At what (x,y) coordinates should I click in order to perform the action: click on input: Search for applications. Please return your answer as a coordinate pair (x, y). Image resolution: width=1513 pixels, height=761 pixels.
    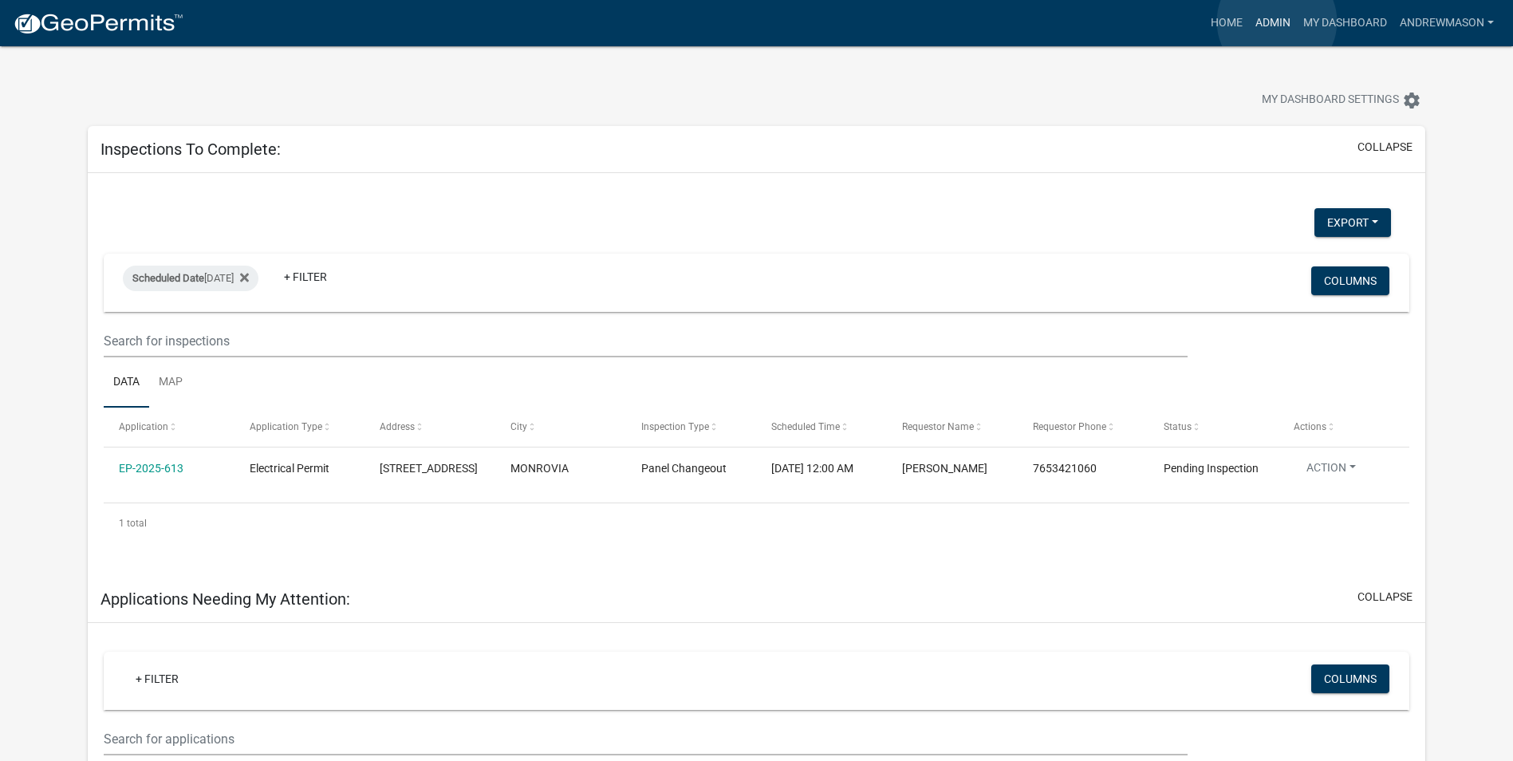
    Looking at the image, I should click on (645, 739).